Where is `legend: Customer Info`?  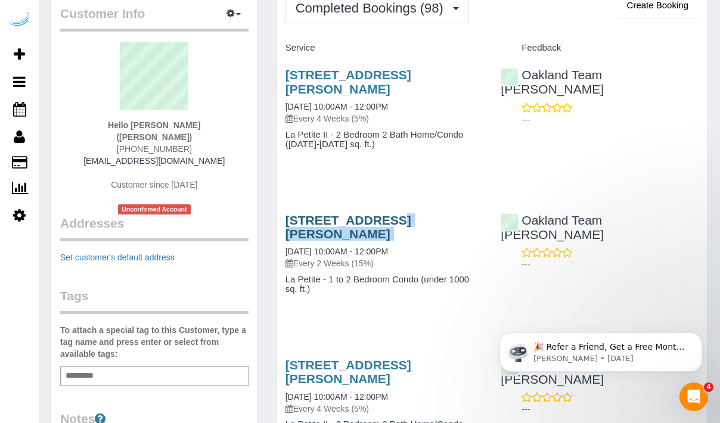 legend: Customer Info is located at coordinates (154, 18).